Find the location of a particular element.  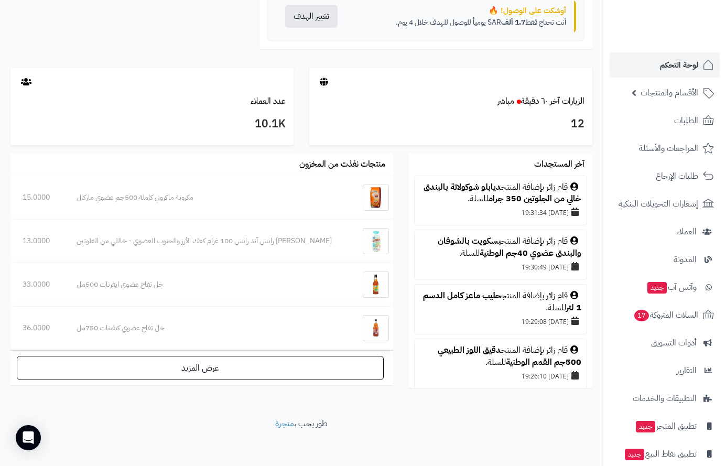

a: العملاء is located at coordinates (665, 232).